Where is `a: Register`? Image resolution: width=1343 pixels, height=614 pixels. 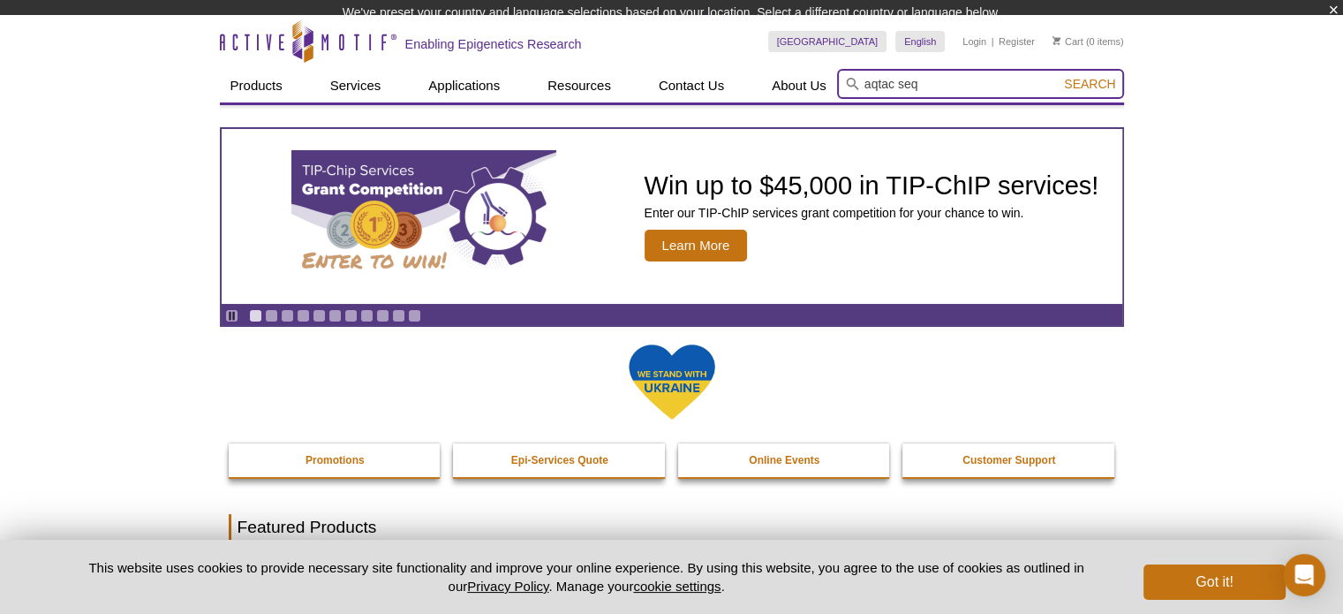 a: Register is located at coordinates (1016, 41).